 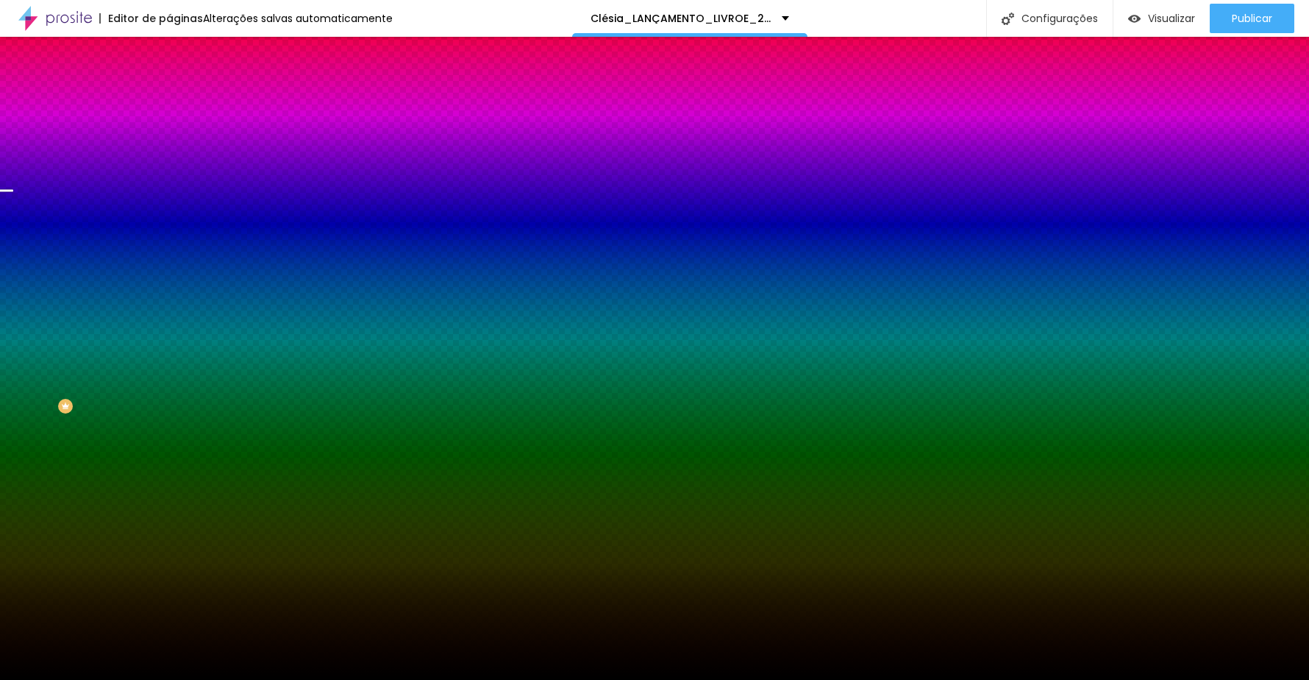 What do you see at coordinates (687, 18) in the screenshot?
I see `font: Clésia_LANÇAMENTO_LIVROE_2025` at bounding box center [687, 18].